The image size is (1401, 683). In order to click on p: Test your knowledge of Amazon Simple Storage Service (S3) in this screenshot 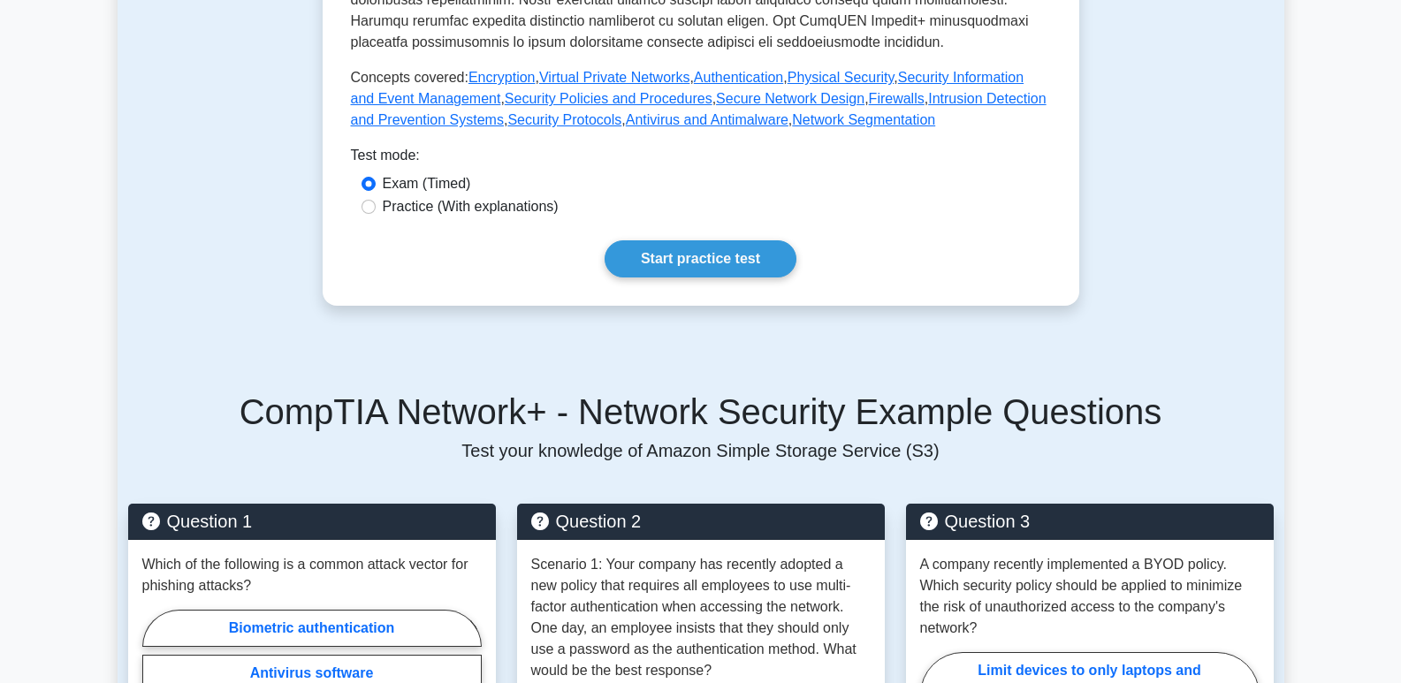, I will do `click(701, 451)`.